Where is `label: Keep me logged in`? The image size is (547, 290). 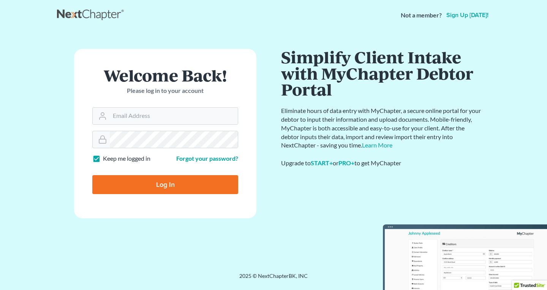 label: Keep me logged in is located at coordinates (126, 159).